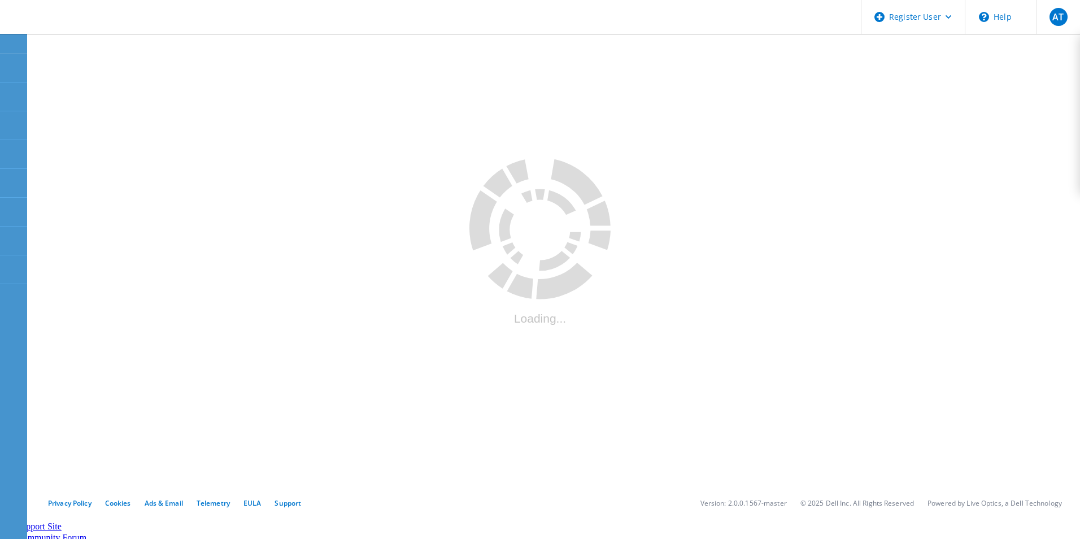  I want to click on span: AT, so click(1058, 17).